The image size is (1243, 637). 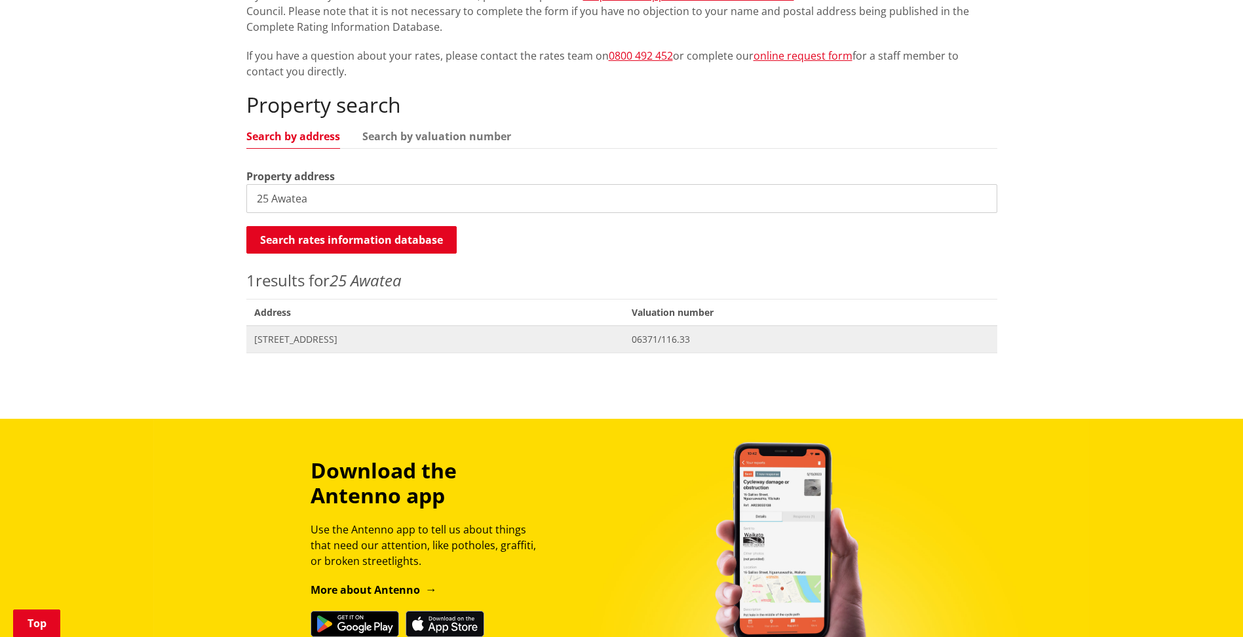 What do you see at coordinates (37, 623) in the screenshot?
I see `a: Top` at bounding box center [37, 623].